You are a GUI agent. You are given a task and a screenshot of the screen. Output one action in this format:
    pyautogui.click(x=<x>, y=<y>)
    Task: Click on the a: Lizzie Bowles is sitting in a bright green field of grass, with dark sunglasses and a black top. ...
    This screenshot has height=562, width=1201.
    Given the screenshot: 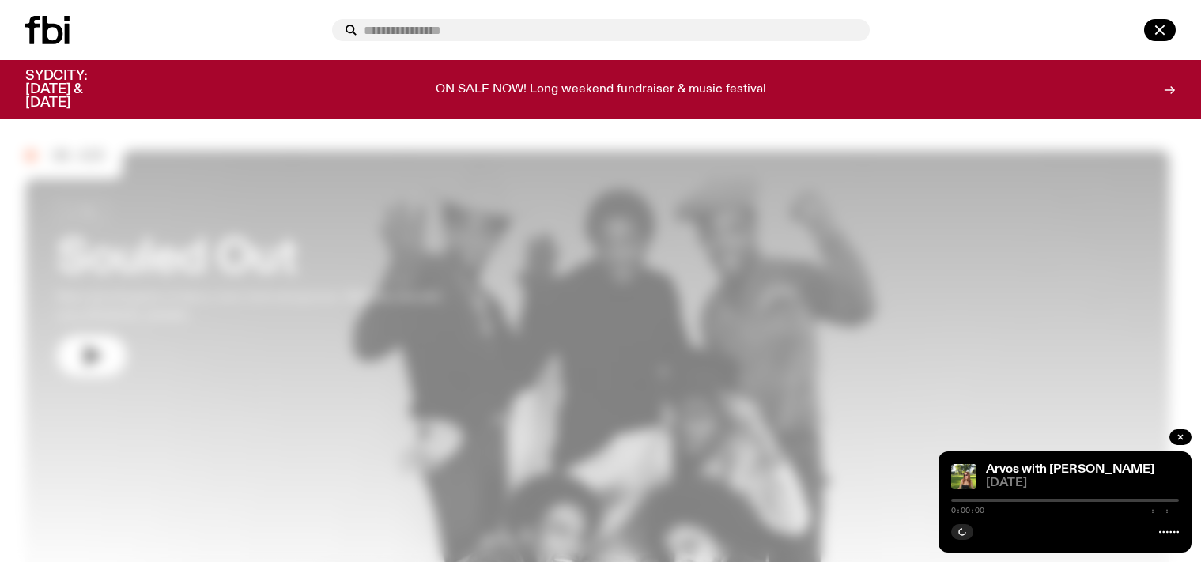 What is the action you would take?
    pyautogui.click(x=964, y=477)
    